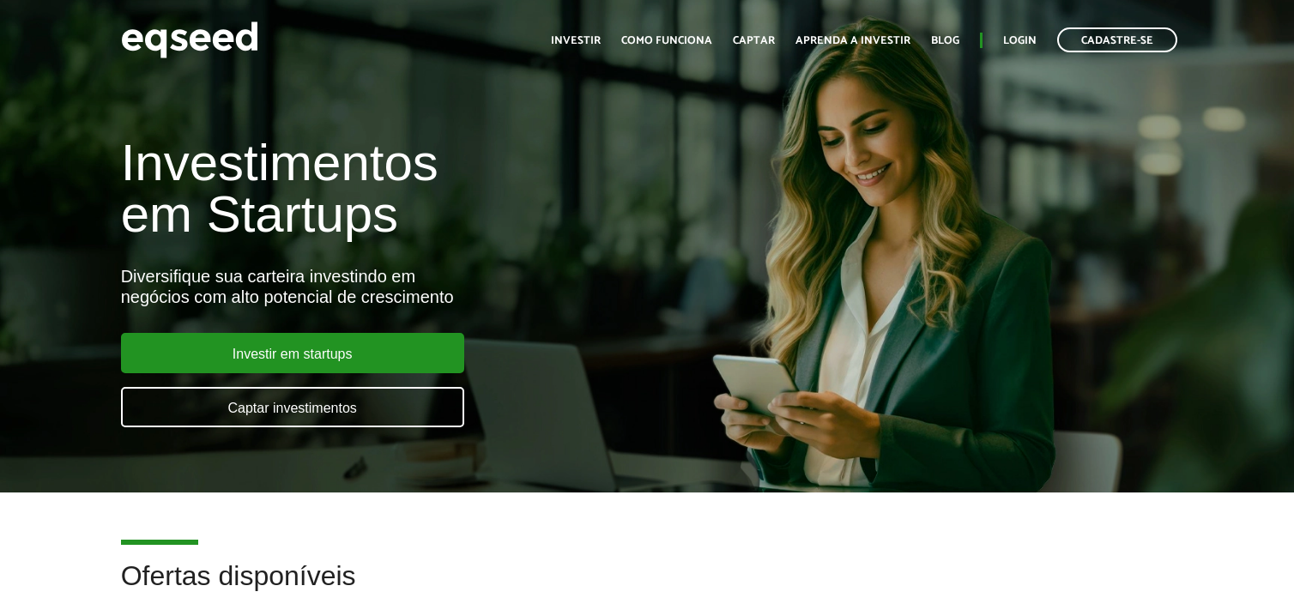  Describe the element at coordinates (753, 40) in the screenshot. I see `a: Captar` at that location.